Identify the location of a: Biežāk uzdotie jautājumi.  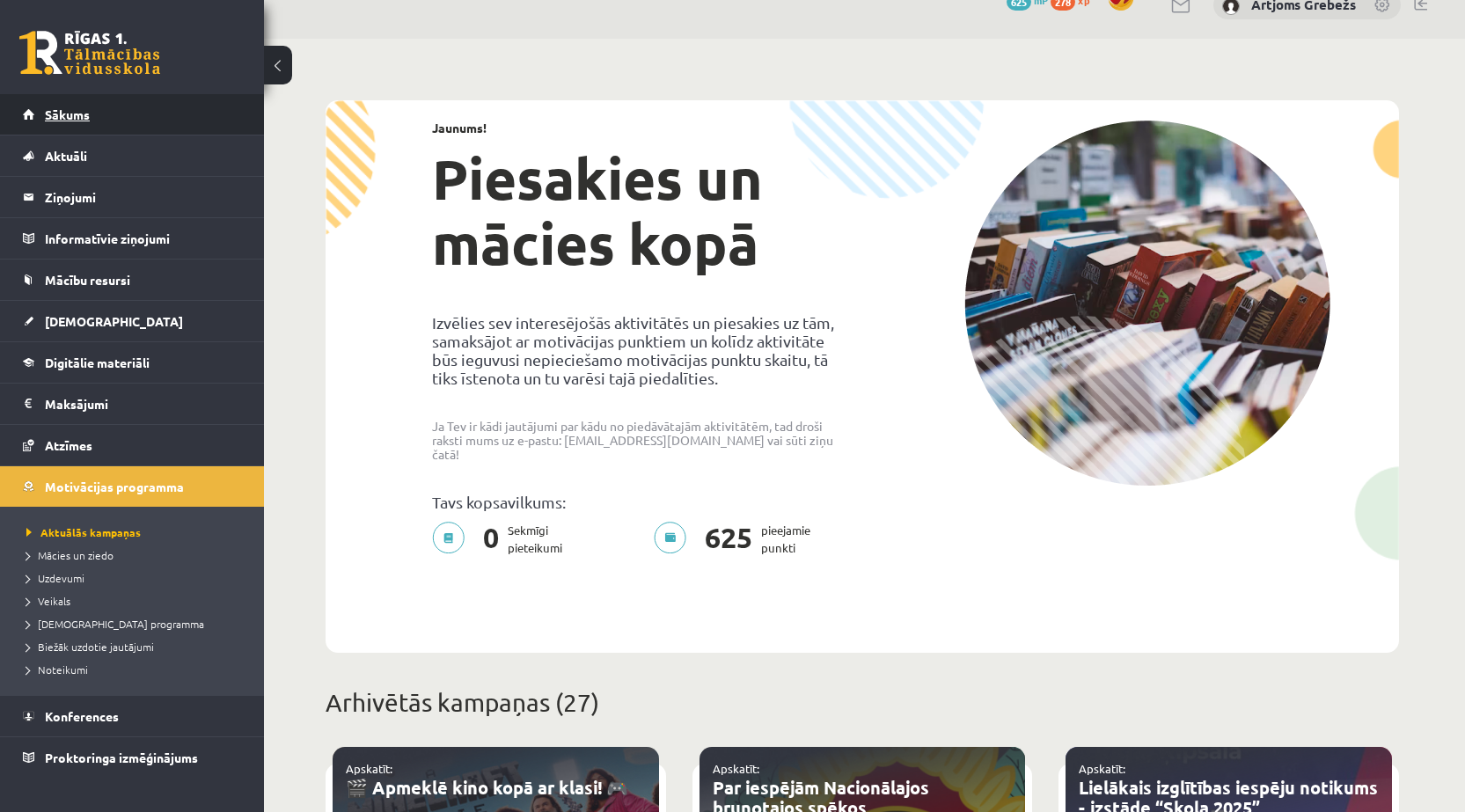
(137, 647).